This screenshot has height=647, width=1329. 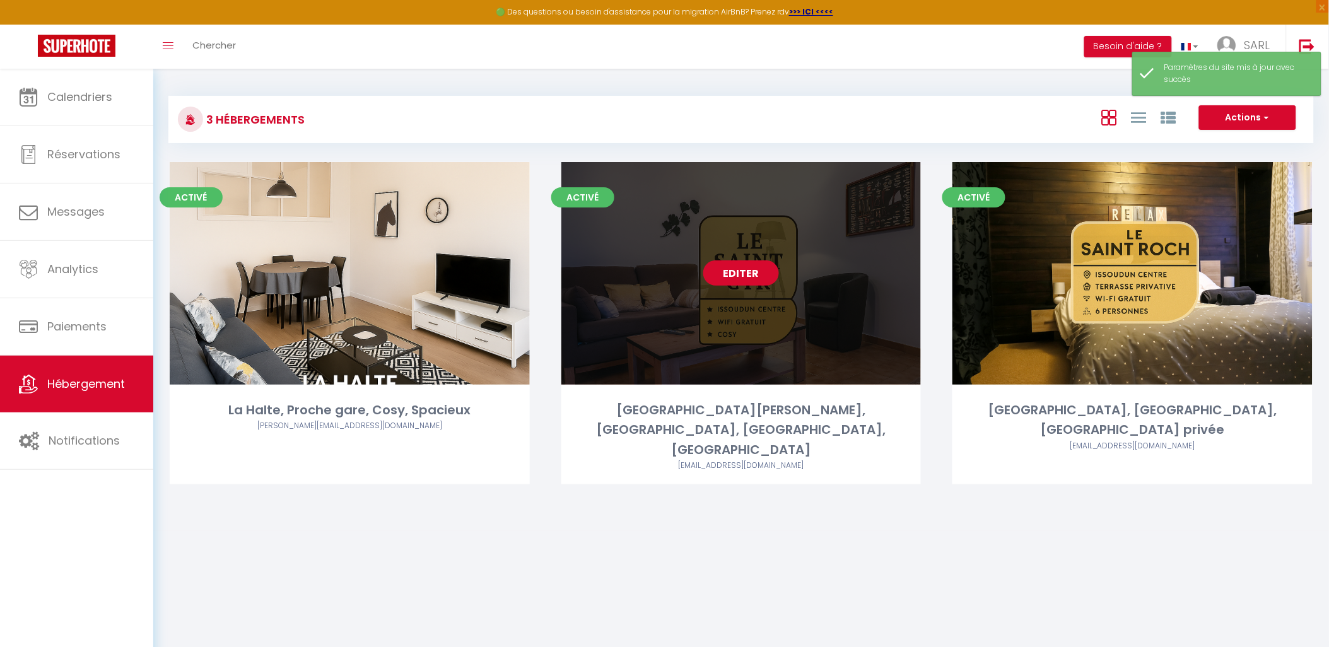 What do you see at coordinates (77, 326) in the screenshot?
I see `span: Paiements` at bounding box center [77, 326].